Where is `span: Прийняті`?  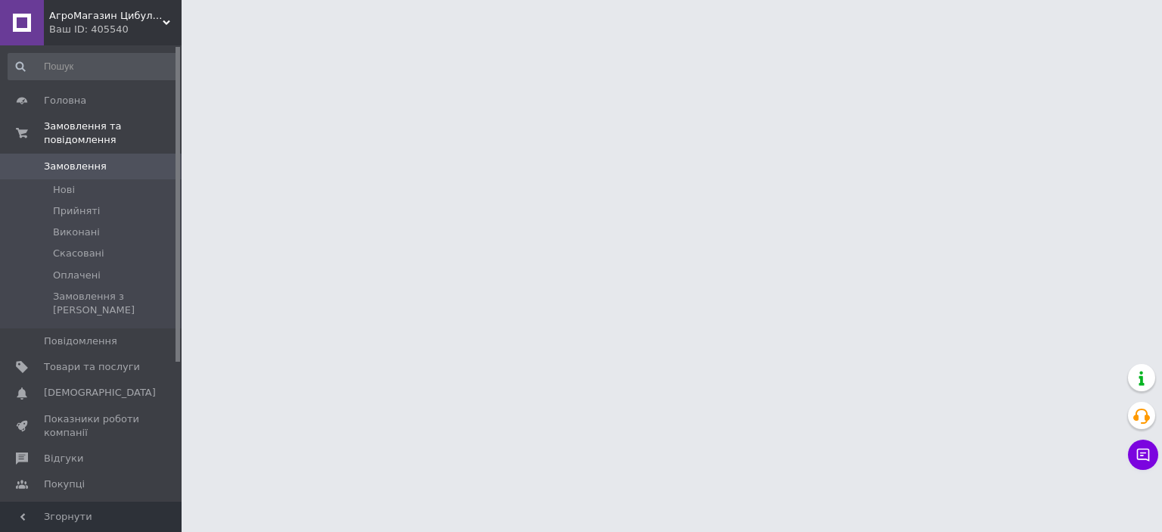 span: Прийняті is located at coordinates (76, 211).